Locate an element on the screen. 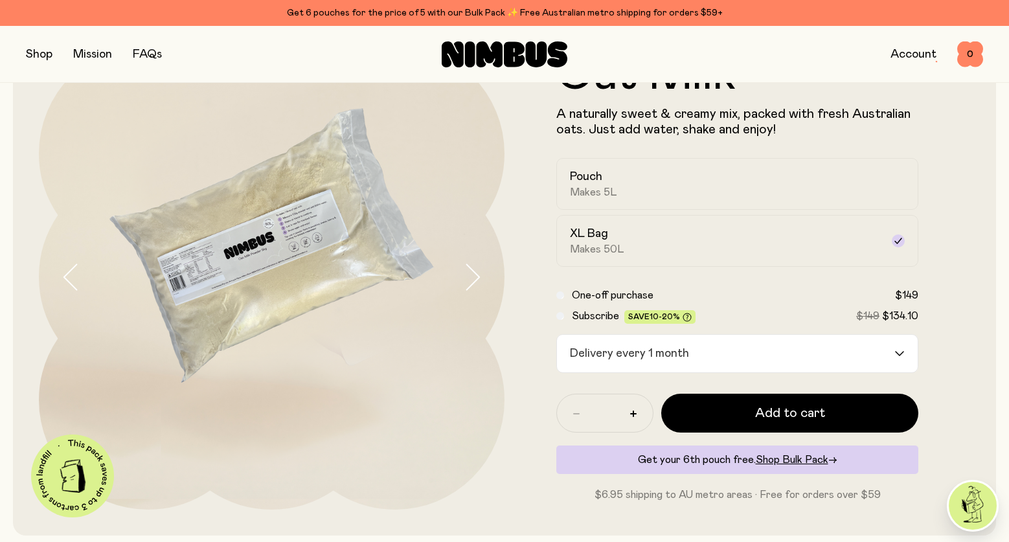  span: Add to cart is located at coordinates (790, 413).